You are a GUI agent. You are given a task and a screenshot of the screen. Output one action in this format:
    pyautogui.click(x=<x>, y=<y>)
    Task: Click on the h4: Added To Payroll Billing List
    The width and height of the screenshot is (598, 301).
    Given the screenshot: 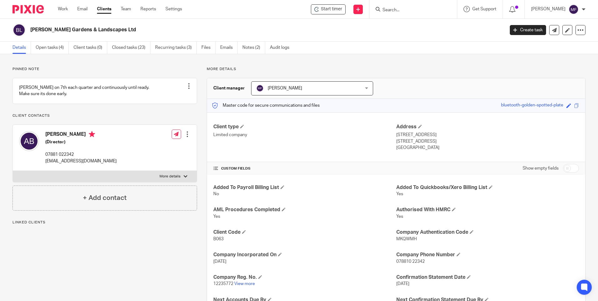 What is the action you would take?
    pyautogui.click(x=304, y=187)
    